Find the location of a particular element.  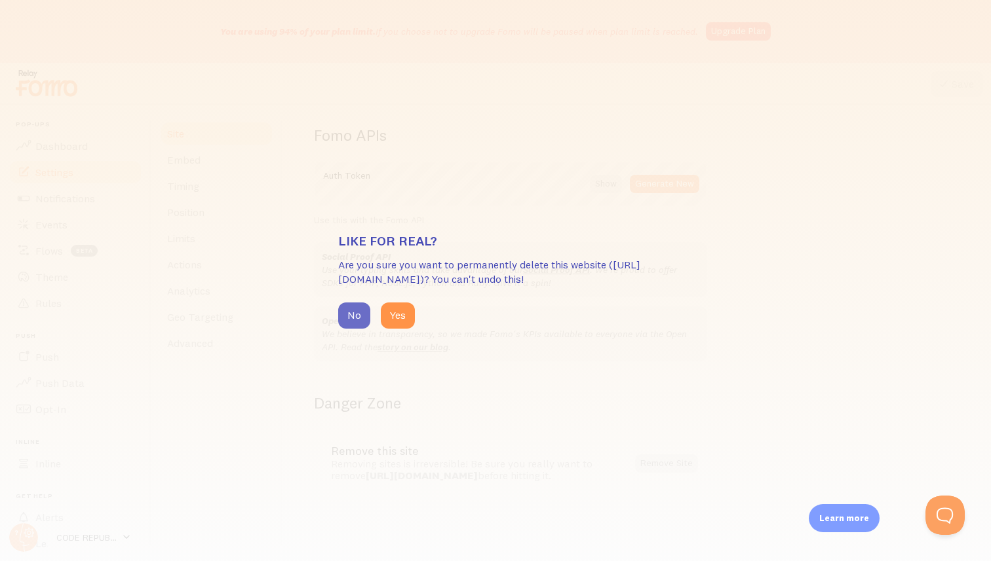

button: No is located at coordinates (354, 316).